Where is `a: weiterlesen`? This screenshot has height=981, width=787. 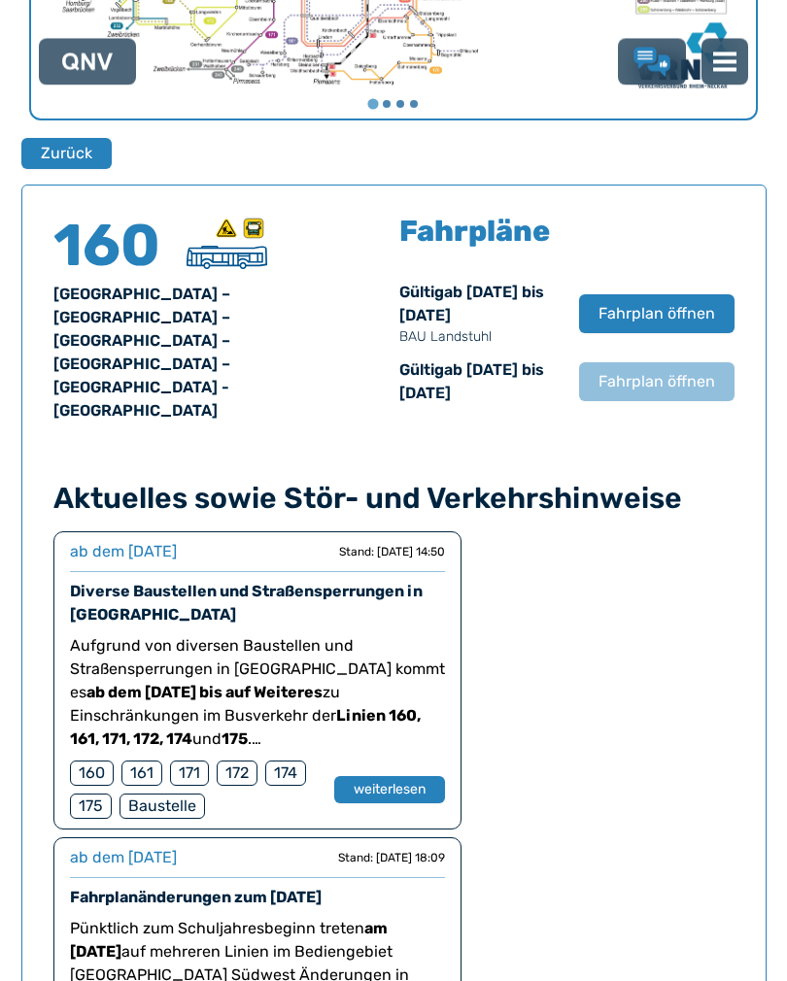
a: weiterlesen is located at coordinates (390, 791).